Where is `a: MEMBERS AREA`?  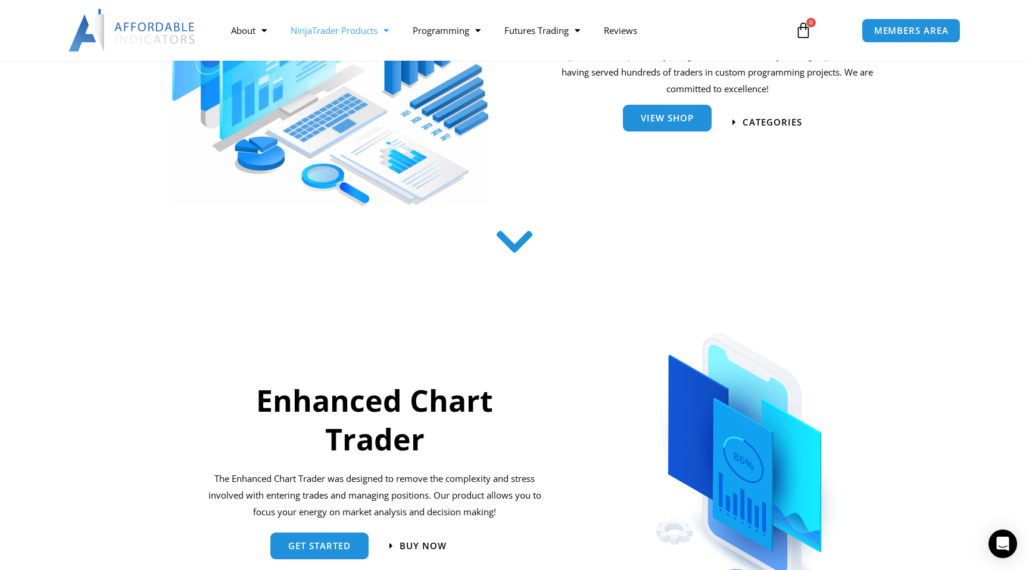 a: MEMBERS AREA is located at coordinates (911, 30).